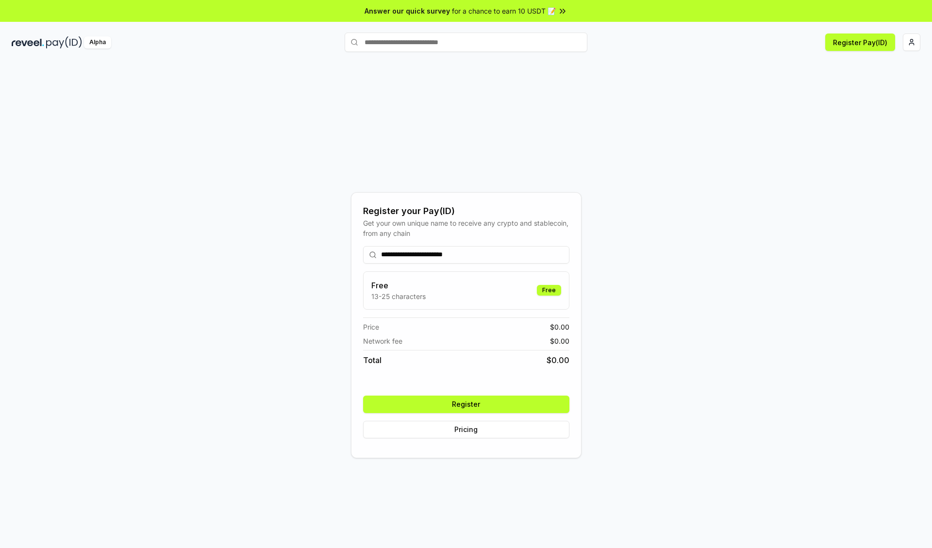  Describe the element at coordinates (407, 11) in the screenshot. I see `span: Answer our quick survey` at that location.